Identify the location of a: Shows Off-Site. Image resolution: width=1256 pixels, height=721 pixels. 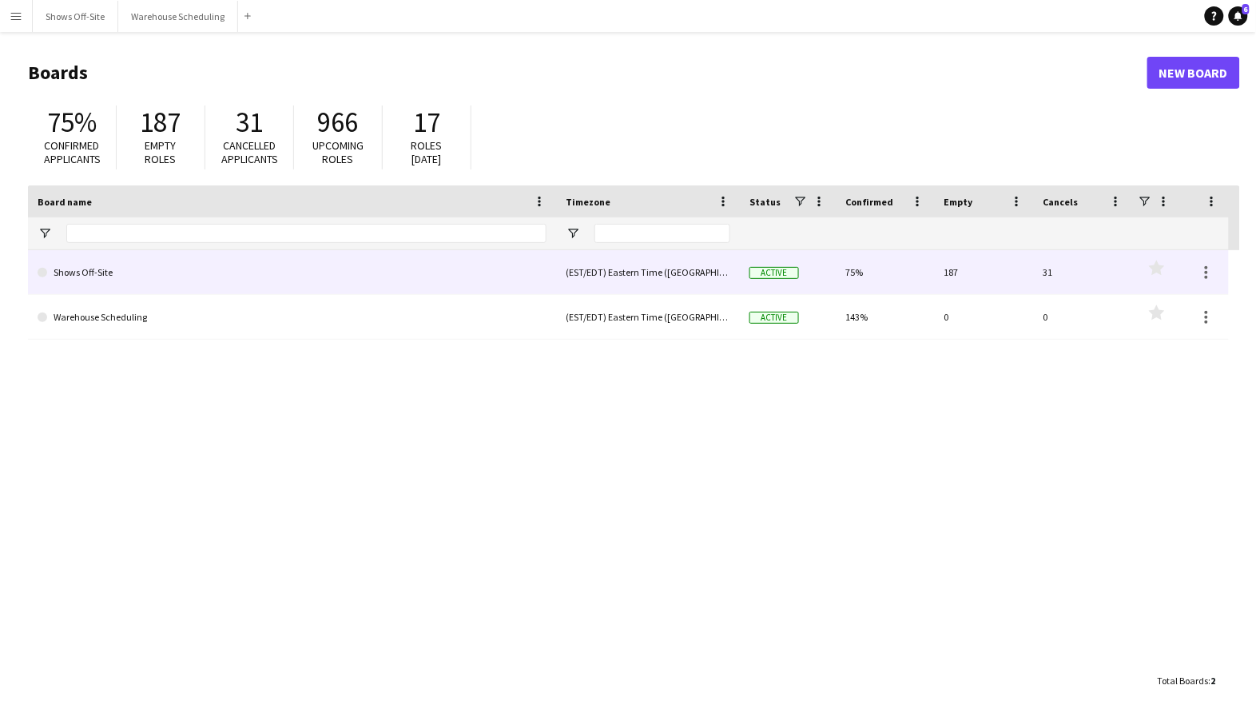
(292, 272).